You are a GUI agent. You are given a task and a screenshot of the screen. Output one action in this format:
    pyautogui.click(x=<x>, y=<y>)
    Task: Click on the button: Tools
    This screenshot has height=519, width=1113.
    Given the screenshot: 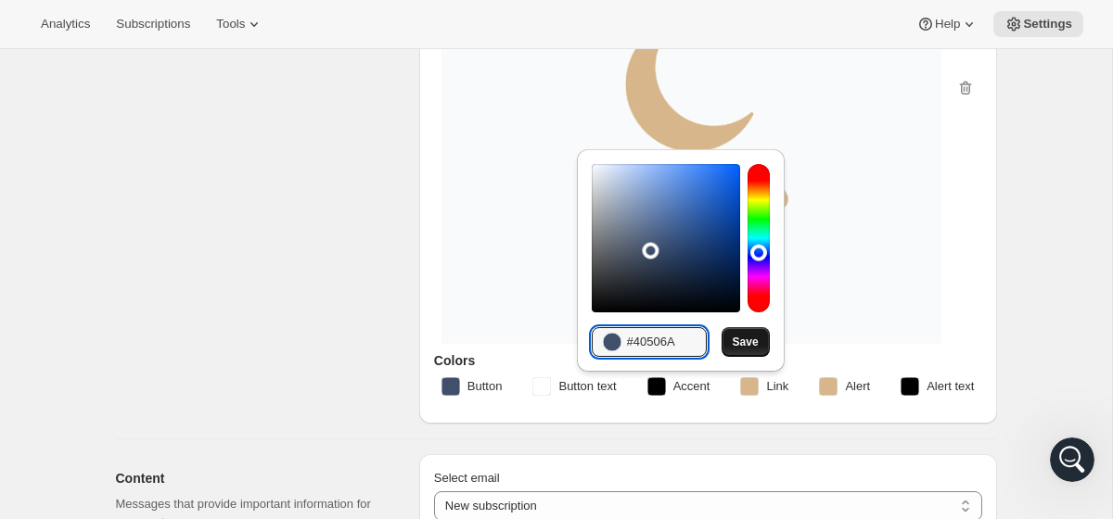 What is the action you would take?
    pyautogui.click(x=239, y=24)
    